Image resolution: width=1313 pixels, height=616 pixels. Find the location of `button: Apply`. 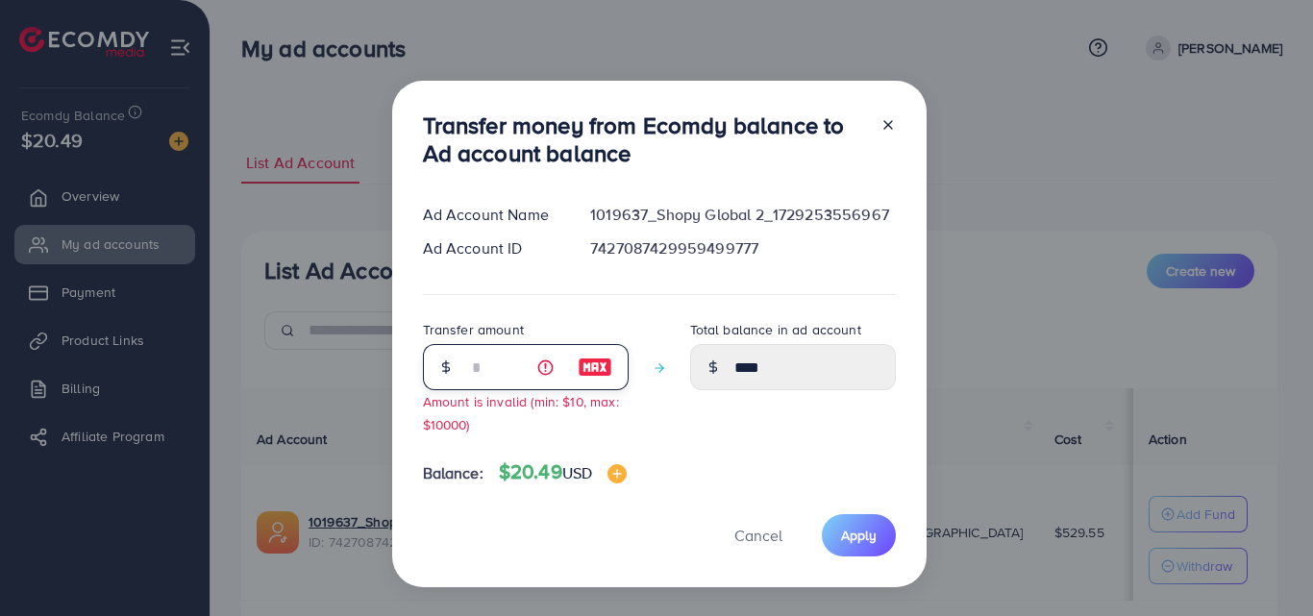

button: Apply is located at coordinates (858, 534).